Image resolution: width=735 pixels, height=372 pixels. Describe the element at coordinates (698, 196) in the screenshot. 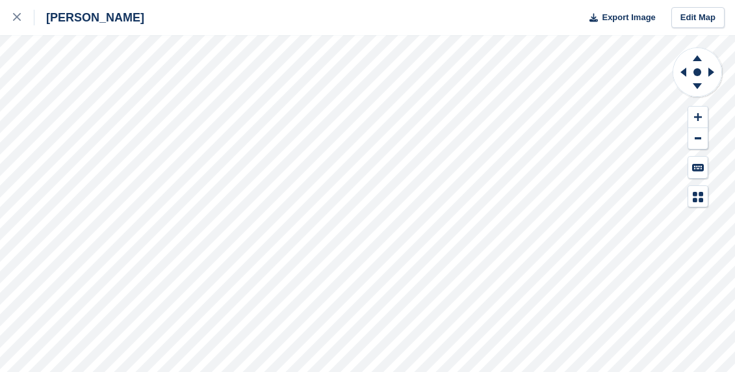

I see `button: Map Legend` at that location.